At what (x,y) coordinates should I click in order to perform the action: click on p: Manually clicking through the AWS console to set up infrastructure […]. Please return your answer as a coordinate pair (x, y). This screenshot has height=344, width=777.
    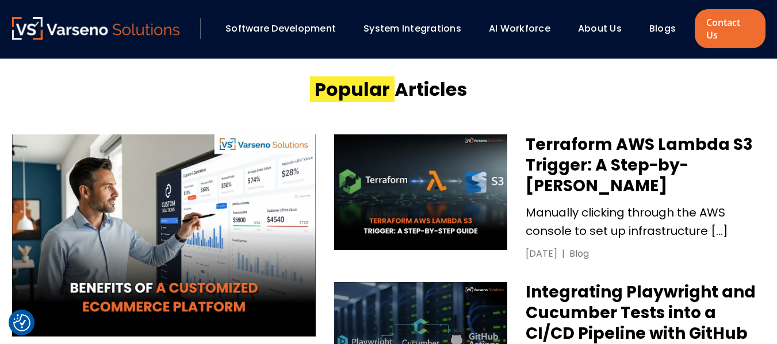
    Looking at the image, I should click on (645, 222).